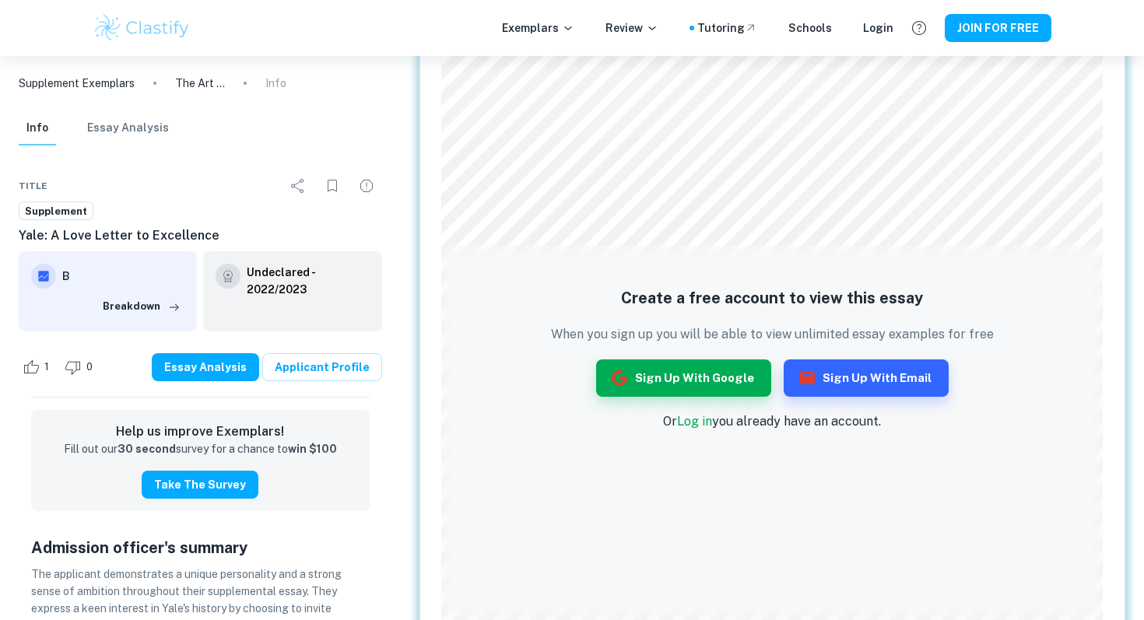  I want to click on span: Title, so click(33, 186).